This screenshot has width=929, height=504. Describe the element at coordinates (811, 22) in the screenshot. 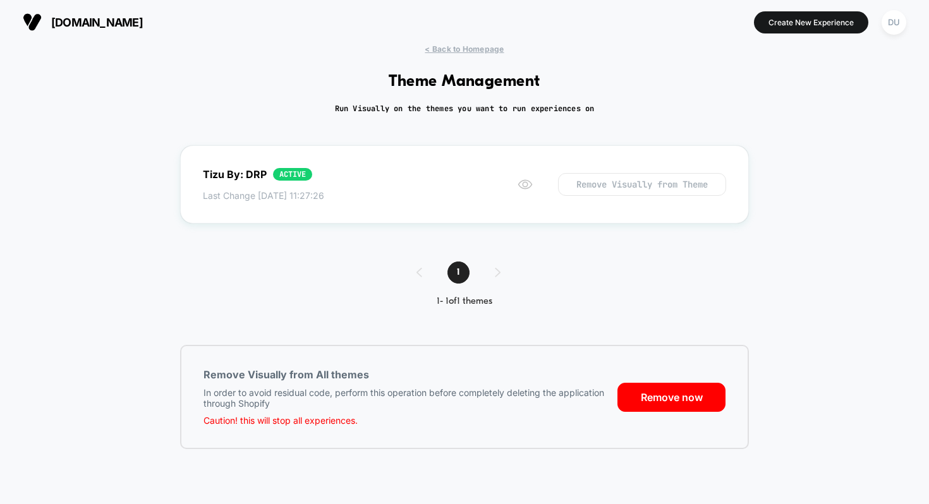

I see `button: Create New Experience` at that location.